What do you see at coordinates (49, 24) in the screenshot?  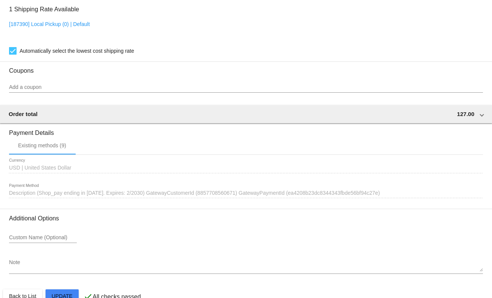 I see `a: [187390] Local Pickup (0) | Default` at bounding box center [49, 24].